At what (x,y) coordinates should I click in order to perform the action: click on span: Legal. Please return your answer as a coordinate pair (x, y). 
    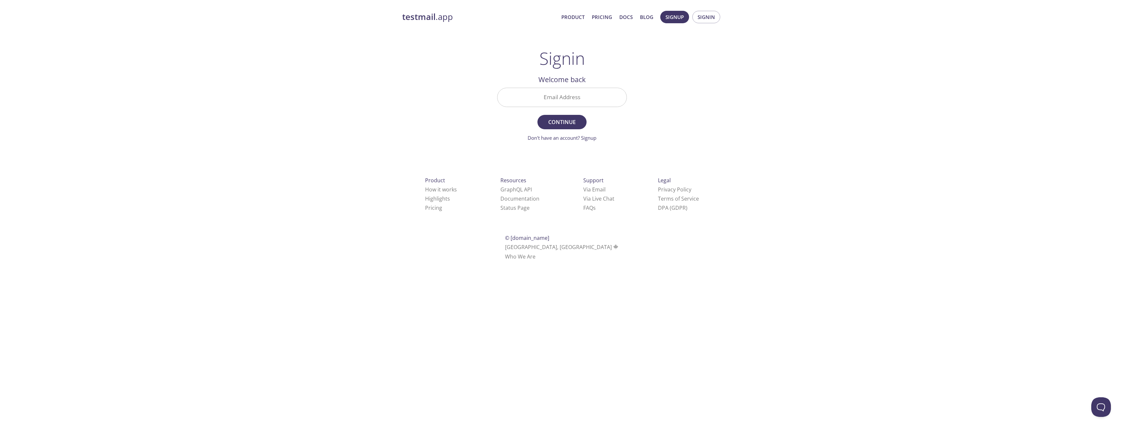
    Looking at the image, I should click on (664, 180).